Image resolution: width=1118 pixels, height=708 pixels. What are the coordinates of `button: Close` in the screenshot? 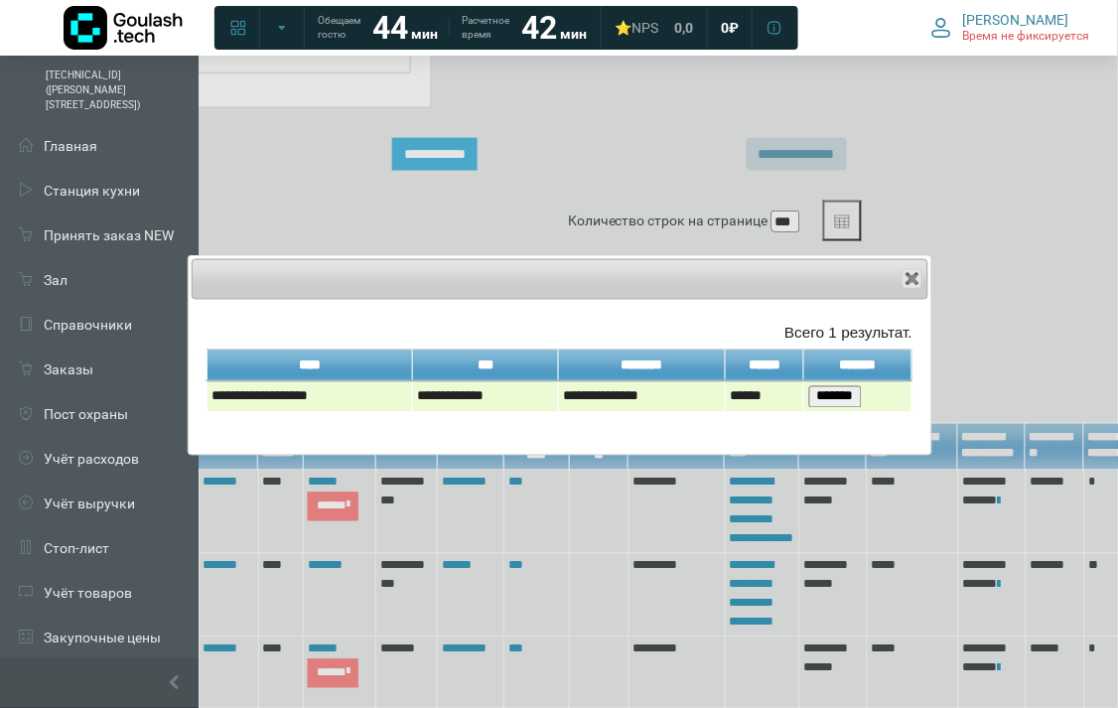 It's located at (913, 279).